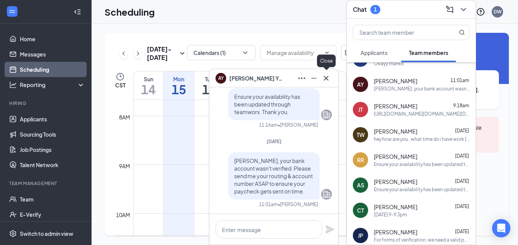 This screenshot has height=245, width=518. I want to click on a: Team, so click(52, 199).